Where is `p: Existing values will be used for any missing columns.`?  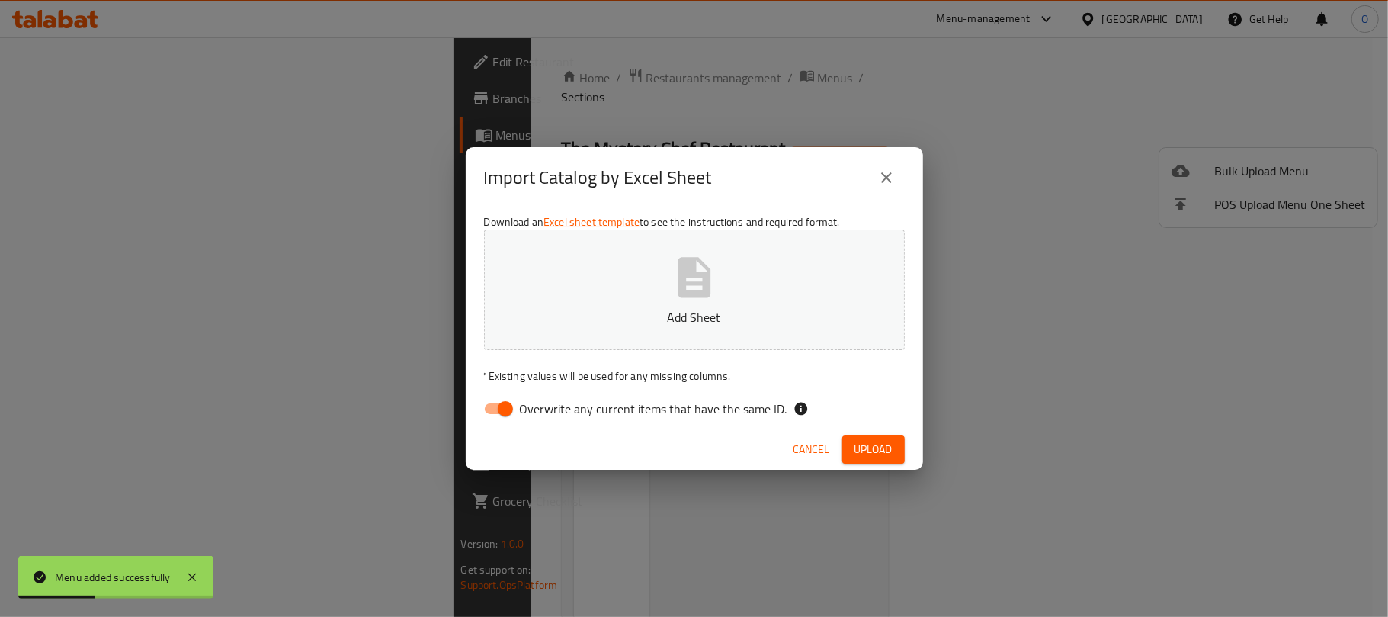
p: Existing values will be used for any missing columns. is located at coordinates (694, 376).